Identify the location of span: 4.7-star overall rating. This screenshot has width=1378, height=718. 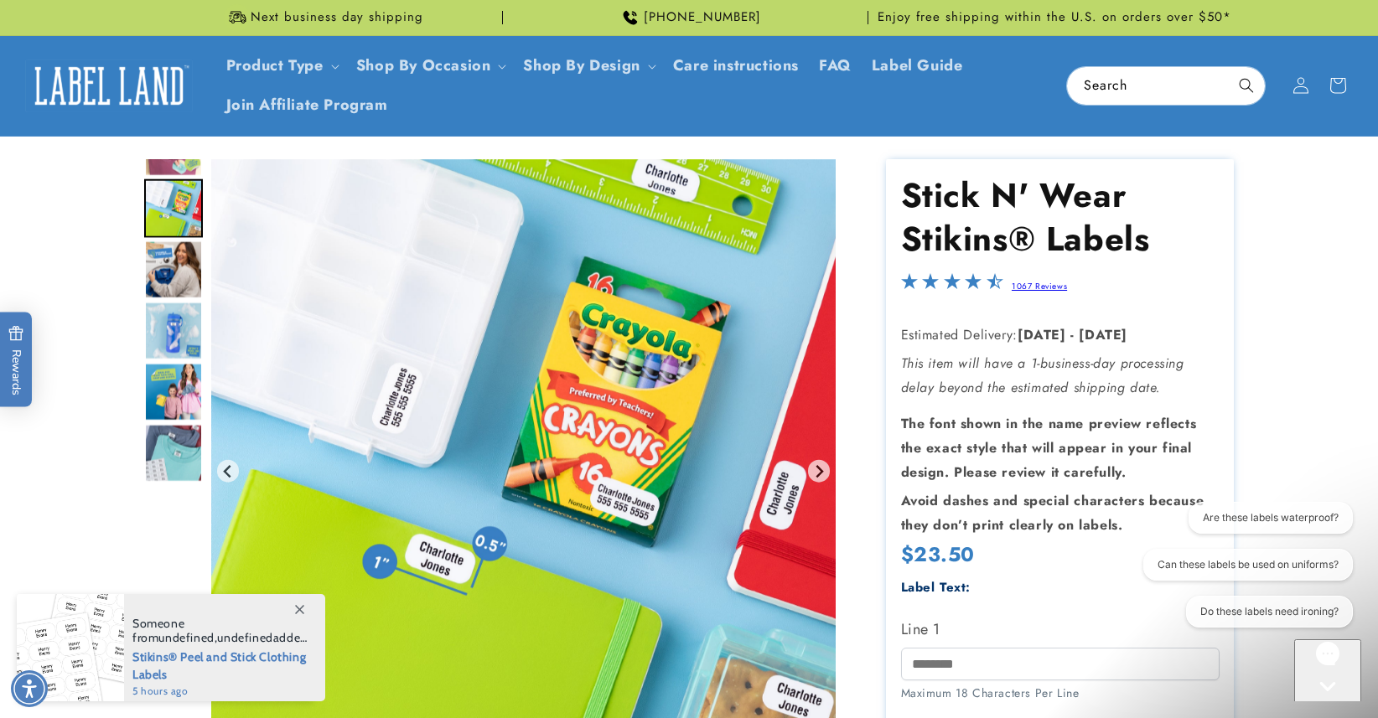
(952, 287).